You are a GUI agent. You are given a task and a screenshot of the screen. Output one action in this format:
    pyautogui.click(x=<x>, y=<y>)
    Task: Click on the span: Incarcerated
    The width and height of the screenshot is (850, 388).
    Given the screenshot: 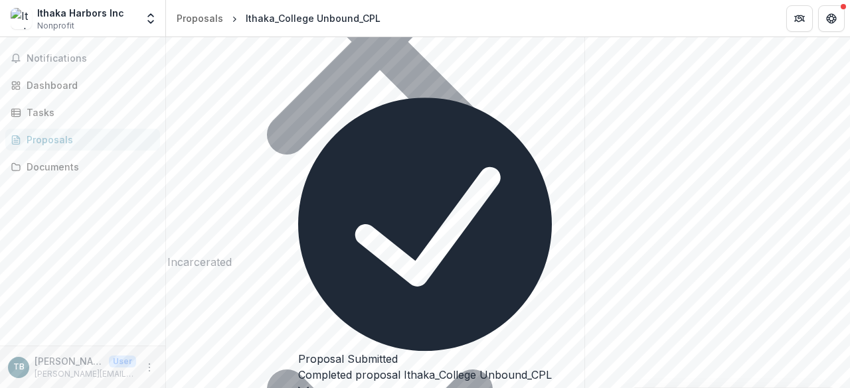 What is the action you would take?
    pyautogui.click(x=199, y=262)
    